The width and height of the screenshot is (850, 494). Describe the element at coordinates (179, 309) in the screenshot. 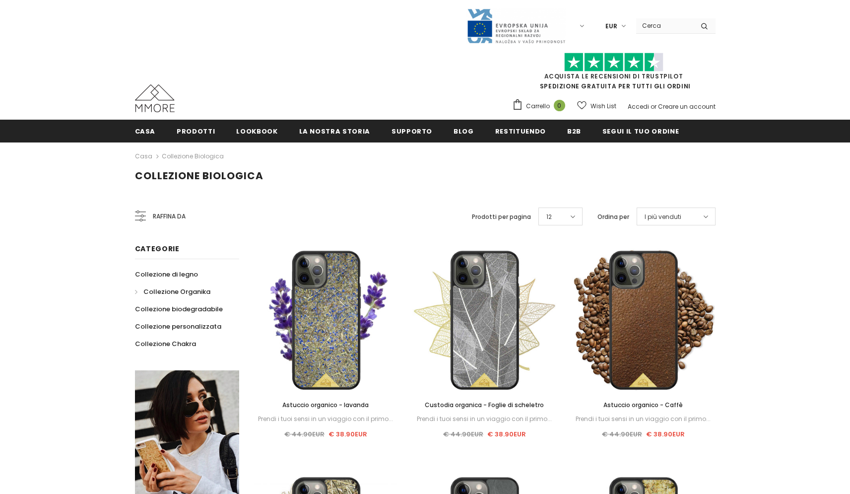

I see `span: Collezione biodegradabile` at that location.